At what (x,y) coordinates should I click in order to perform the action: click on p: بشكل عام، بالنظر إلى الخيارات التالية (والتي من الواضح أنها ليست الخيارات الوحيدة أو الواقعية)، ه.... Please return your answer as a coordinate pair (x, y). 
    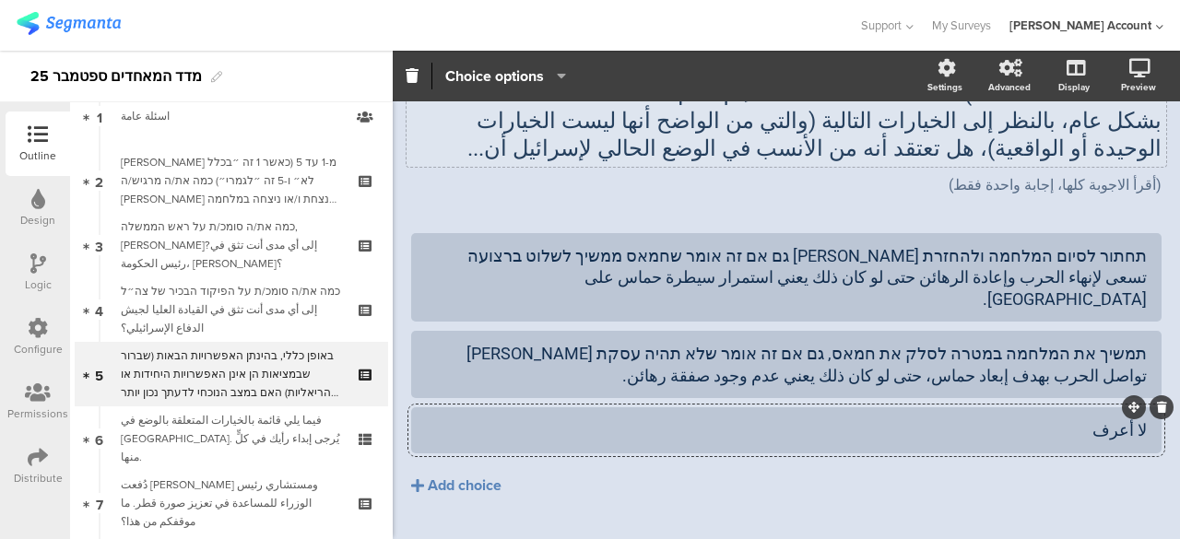
    Looking at the image, I should click on (786, 135).